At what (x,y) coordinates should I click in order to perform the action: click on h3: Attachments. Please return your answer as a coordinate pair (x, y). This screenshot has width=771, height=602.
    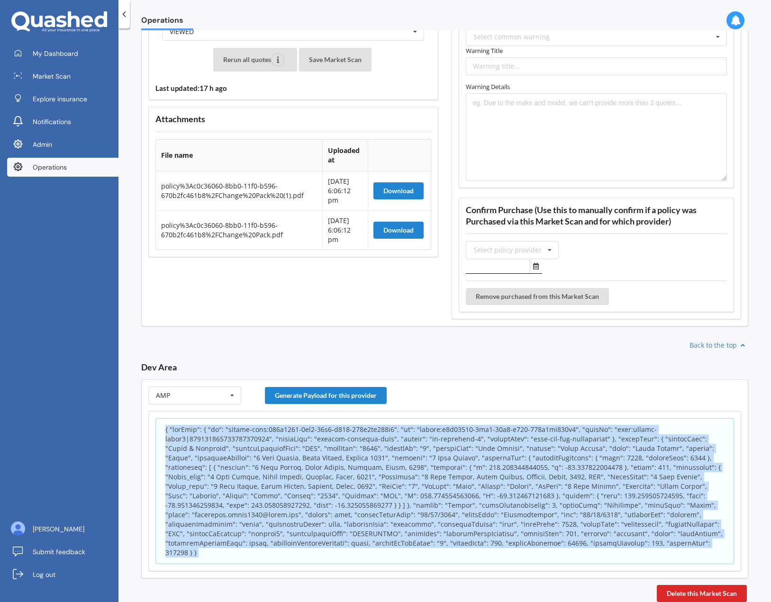
    Looking at the image, I should click on (293, 119).